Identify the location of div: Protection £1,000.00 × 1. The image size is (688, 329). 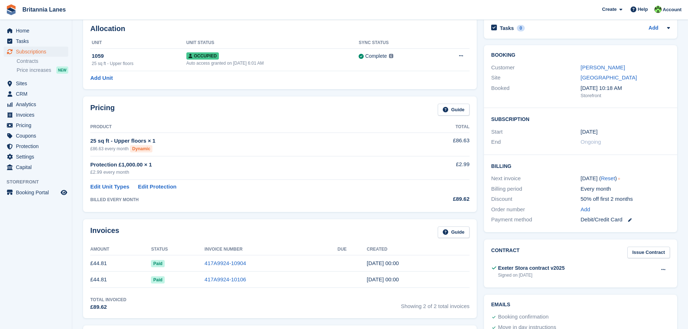
(249, 165).